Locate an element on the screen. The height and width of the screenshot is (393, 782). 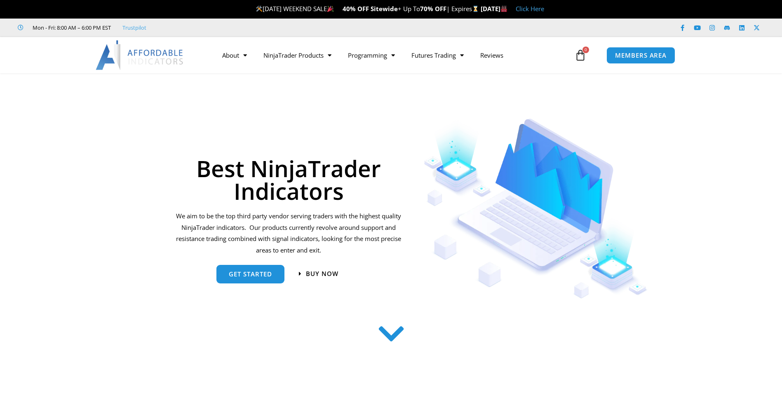
a: Programming is located at coordinates (372, 55).